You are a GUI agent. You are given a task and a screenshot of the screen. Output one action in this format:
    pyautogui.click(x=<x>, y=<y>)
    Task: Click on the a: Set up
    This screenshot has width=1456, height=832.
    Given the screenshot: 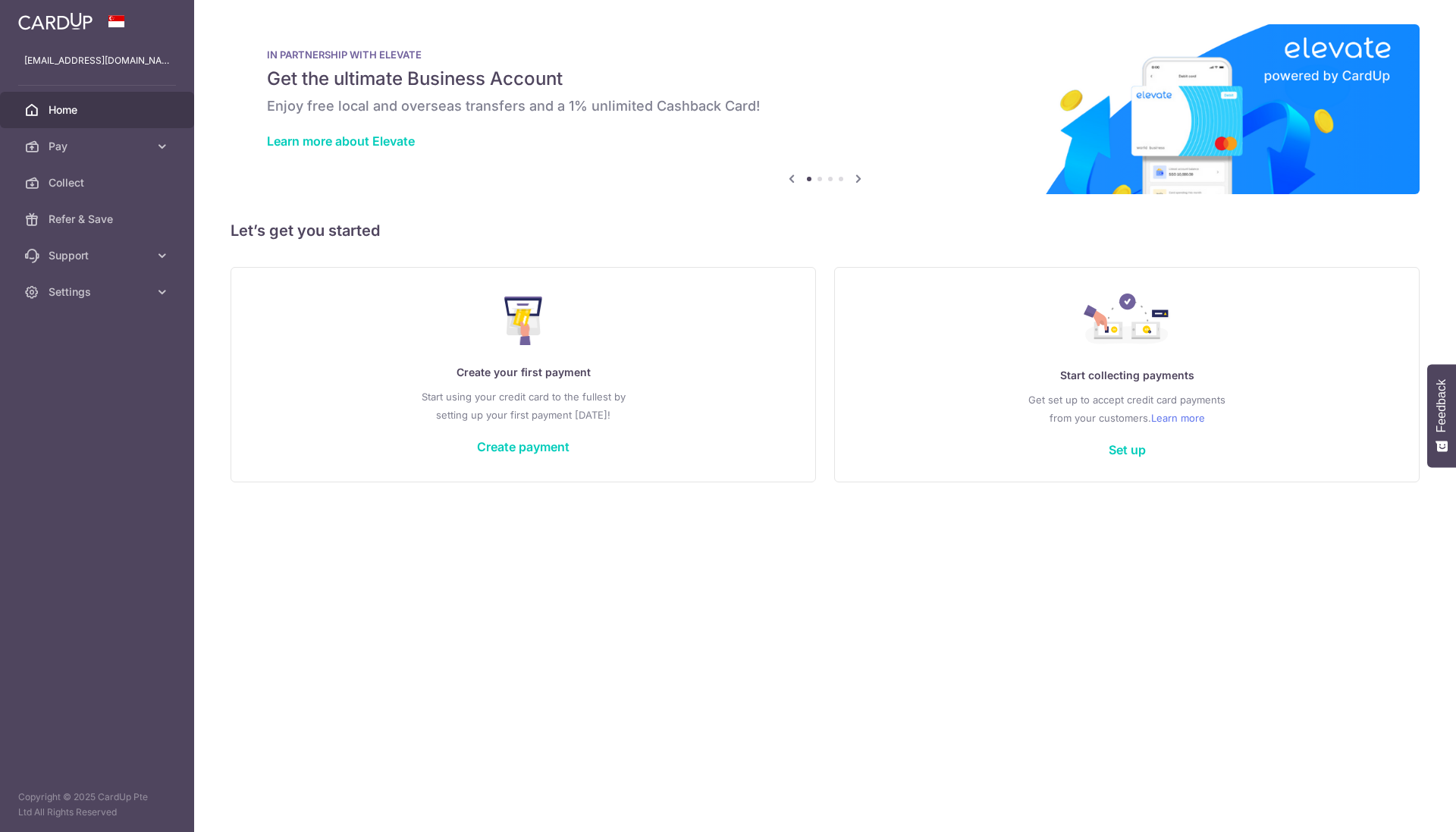 What is the action you would take?
    pyautogui.click(x=1127, y=449)
    